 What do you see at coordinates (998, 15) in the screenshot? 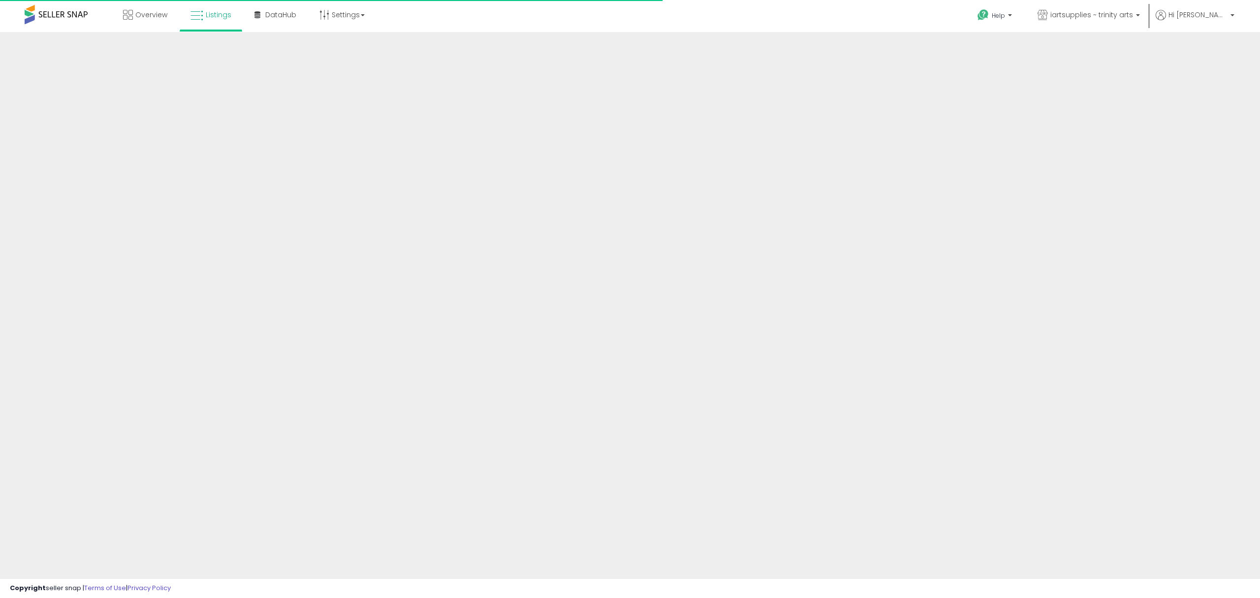
I see `span: Help` at bounding box center [998, 15].